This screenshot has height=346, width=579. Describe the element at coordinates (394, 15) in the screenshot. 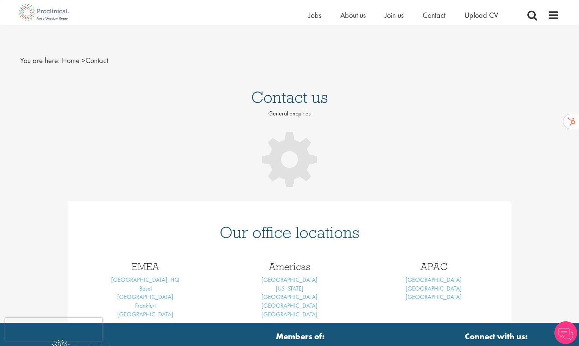

I see `a: Join us` at that location.